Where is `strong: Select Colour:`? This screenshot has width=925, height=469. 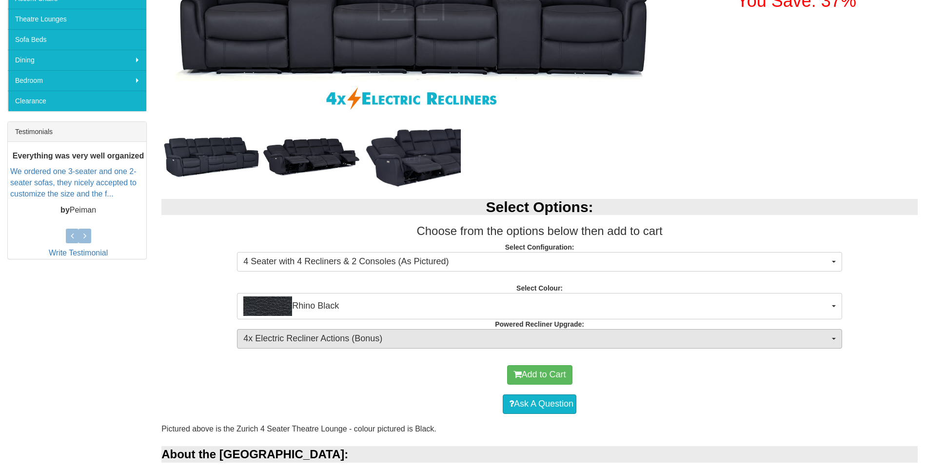 strong: Select Colour: is located at coordinates (539, 288).